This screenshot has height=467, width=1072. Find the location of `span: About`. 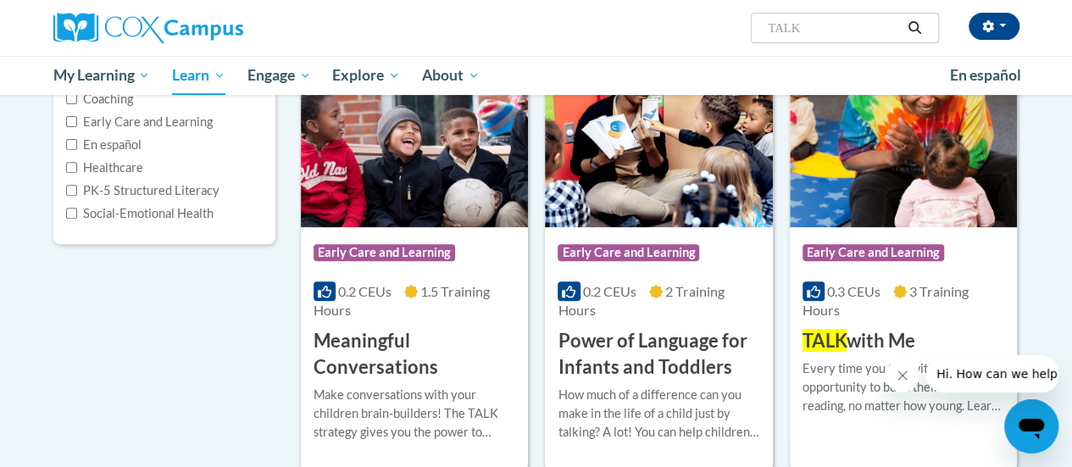

span: About is located at coordinates (451, 75).